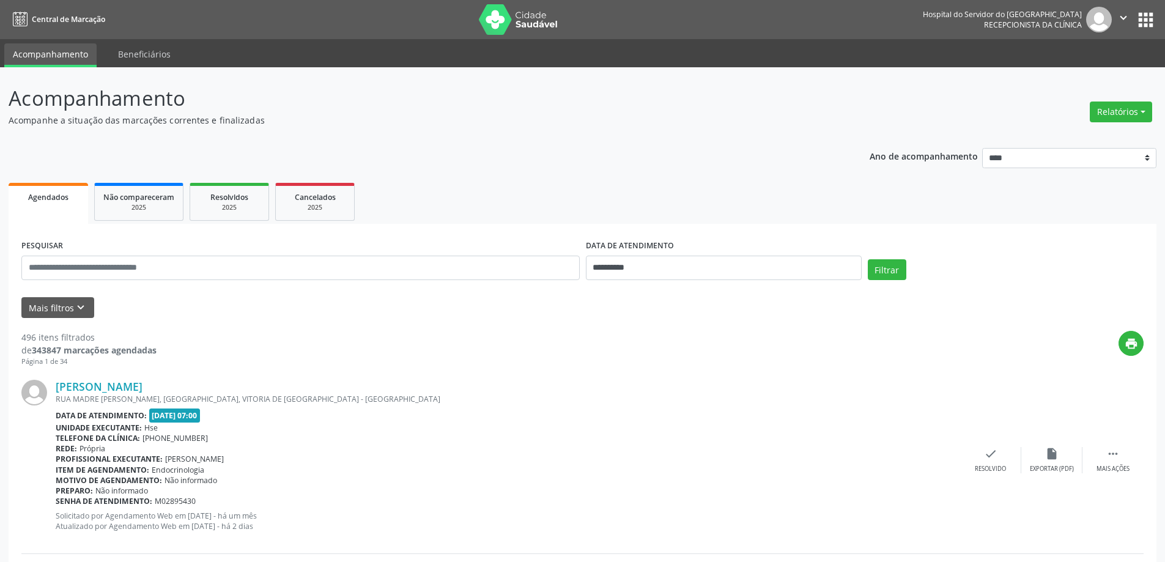  I want to click on button: Relatórios, so click(1121, 112).